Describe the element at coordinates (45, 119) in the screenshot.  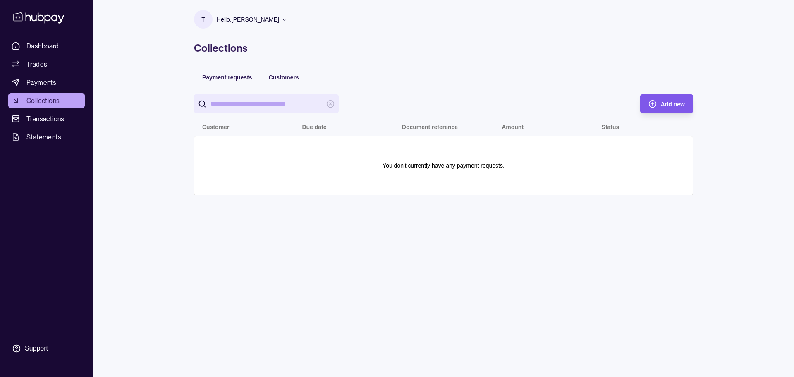
I see `span: Transactions` at that location.